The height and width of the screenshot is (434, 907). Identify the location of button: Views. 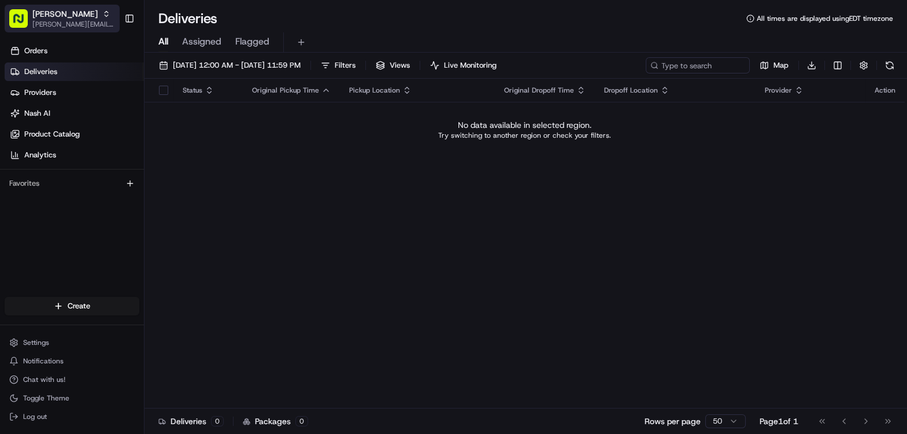
(393, 65).